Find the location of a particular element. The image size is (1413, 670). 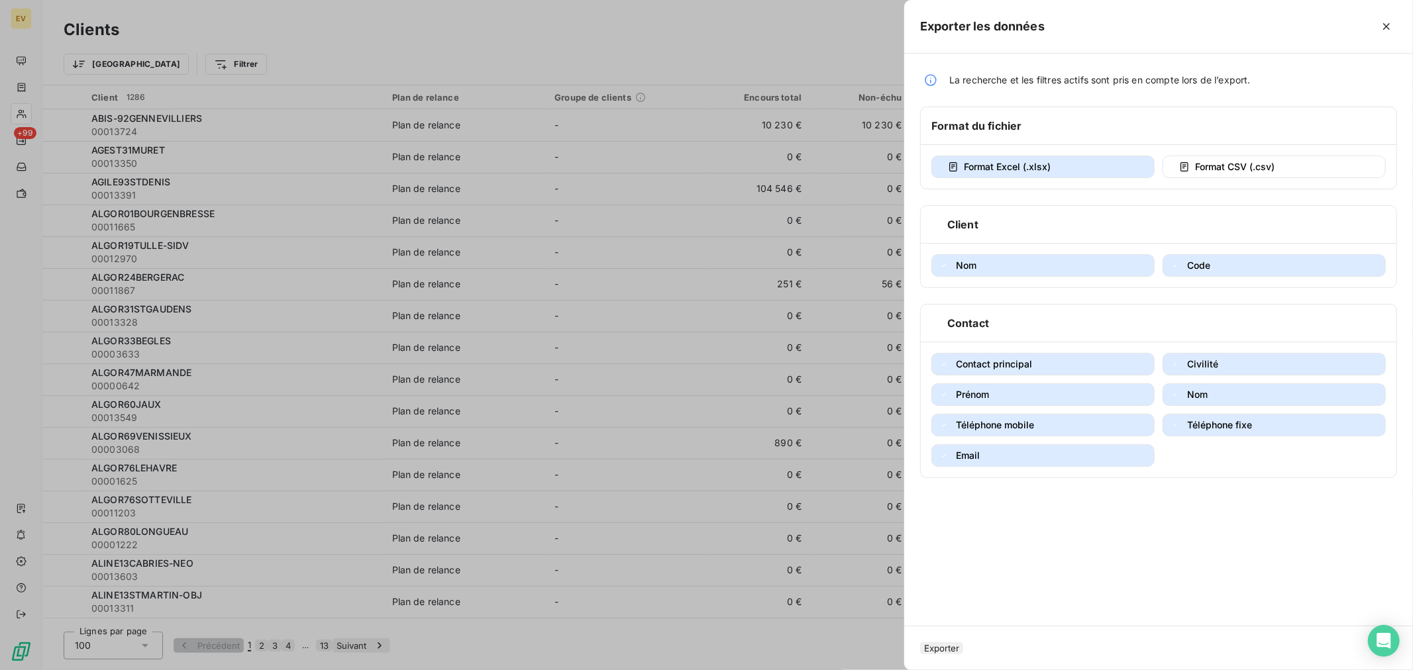

button: Format CSV (.csv) is located at coordinates (1274, 167).